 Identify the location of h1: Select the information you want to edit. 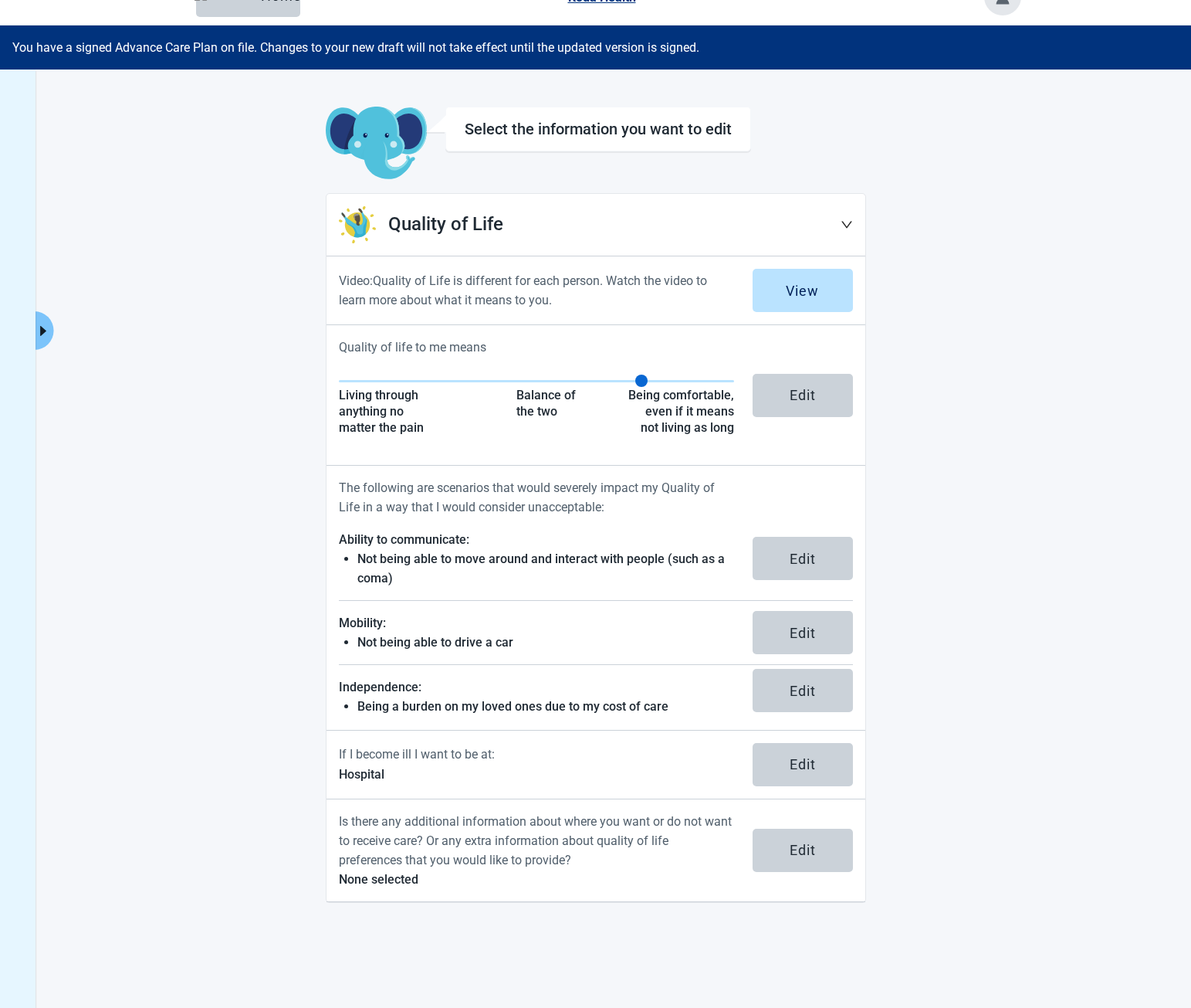
(598, 129).